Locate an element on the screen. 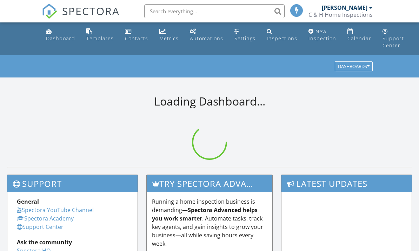  strong: General is located at coordinates (28, 202).